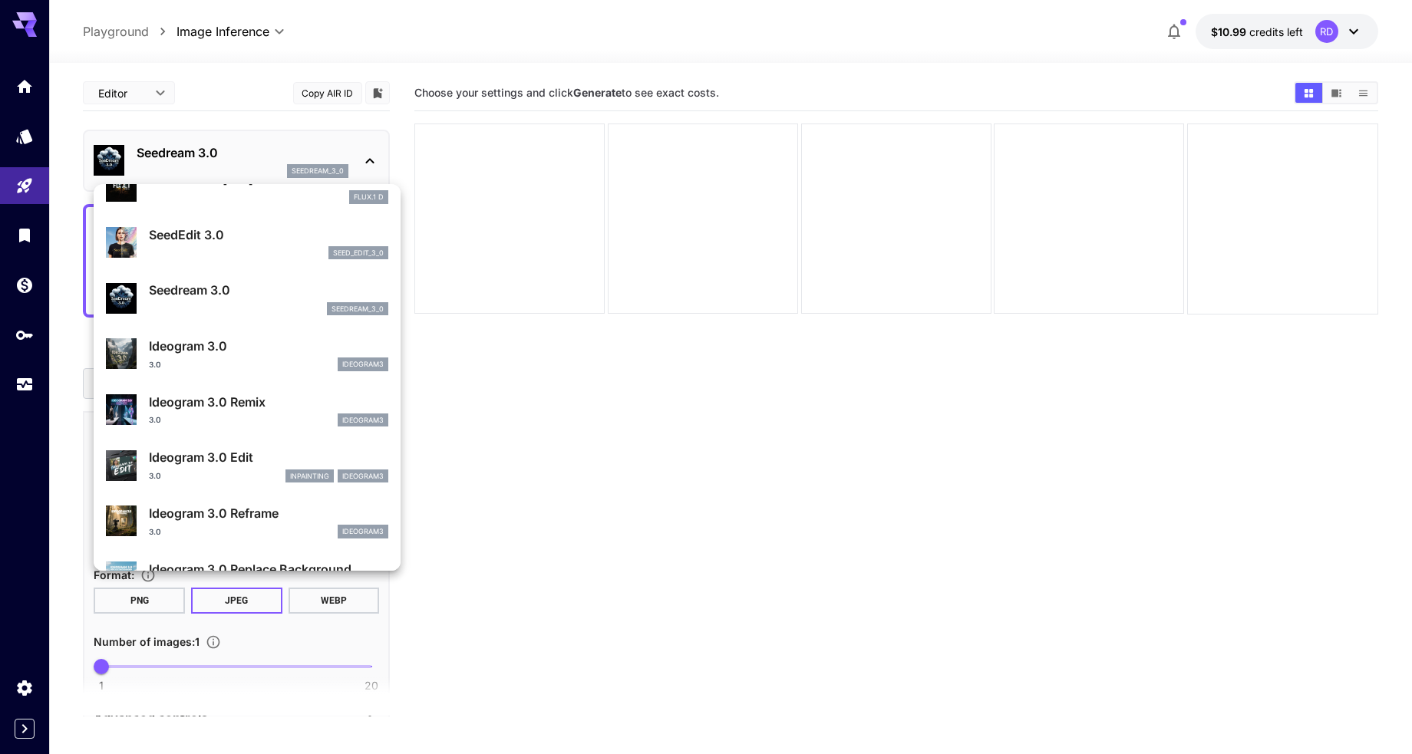 This screenshot has width=1412, height=754. What do you see at coordinates (358, 253) in the screenshot?
I see `p: seed_edit_3_0` at bounding box center [358, 253].